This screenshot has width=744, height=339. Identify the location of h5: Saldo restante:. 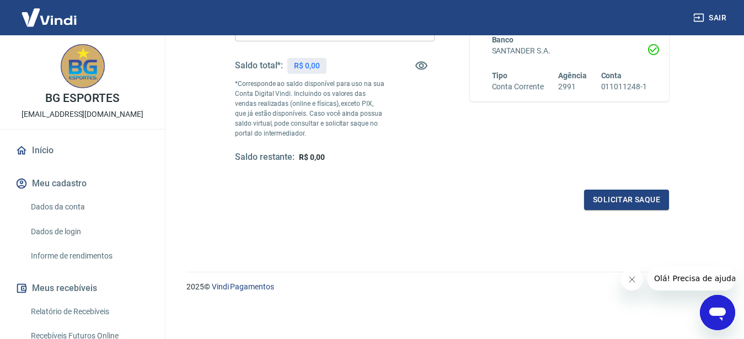
(265, 157).